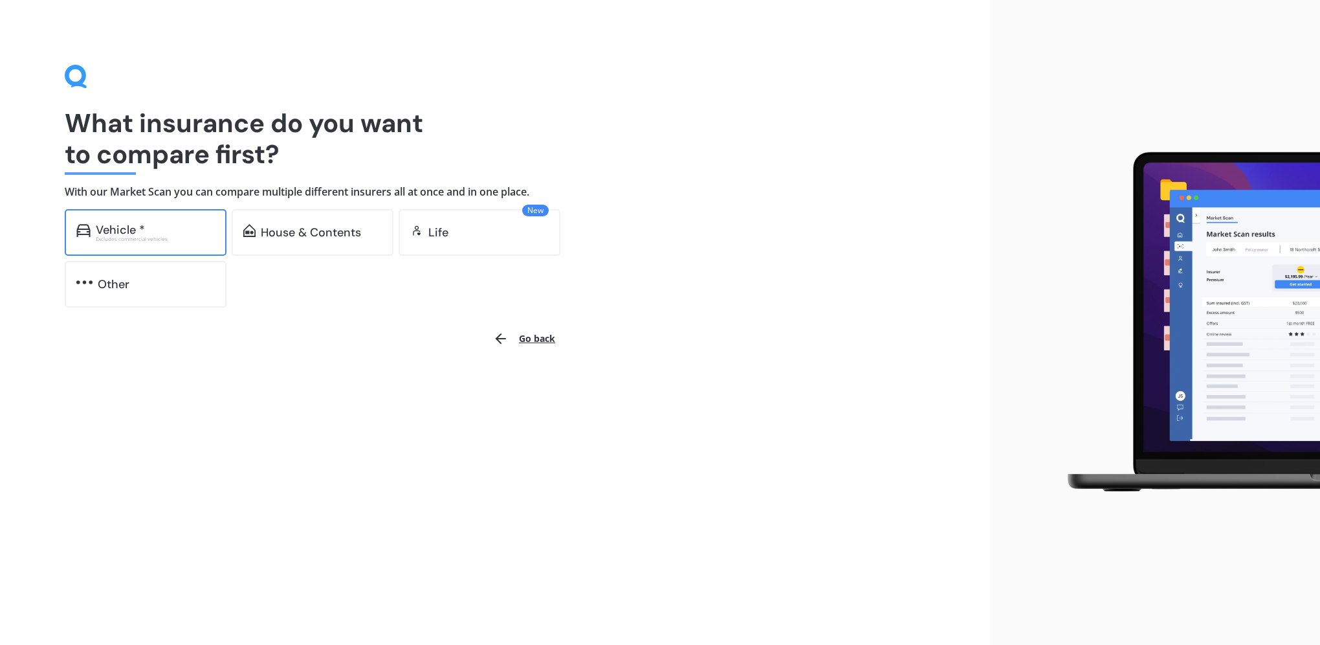 The image size is (1320, 645). I want to click on h4: With our Market Scan you can compare multiple different insurers all at once and in one place., so click(495, 192).